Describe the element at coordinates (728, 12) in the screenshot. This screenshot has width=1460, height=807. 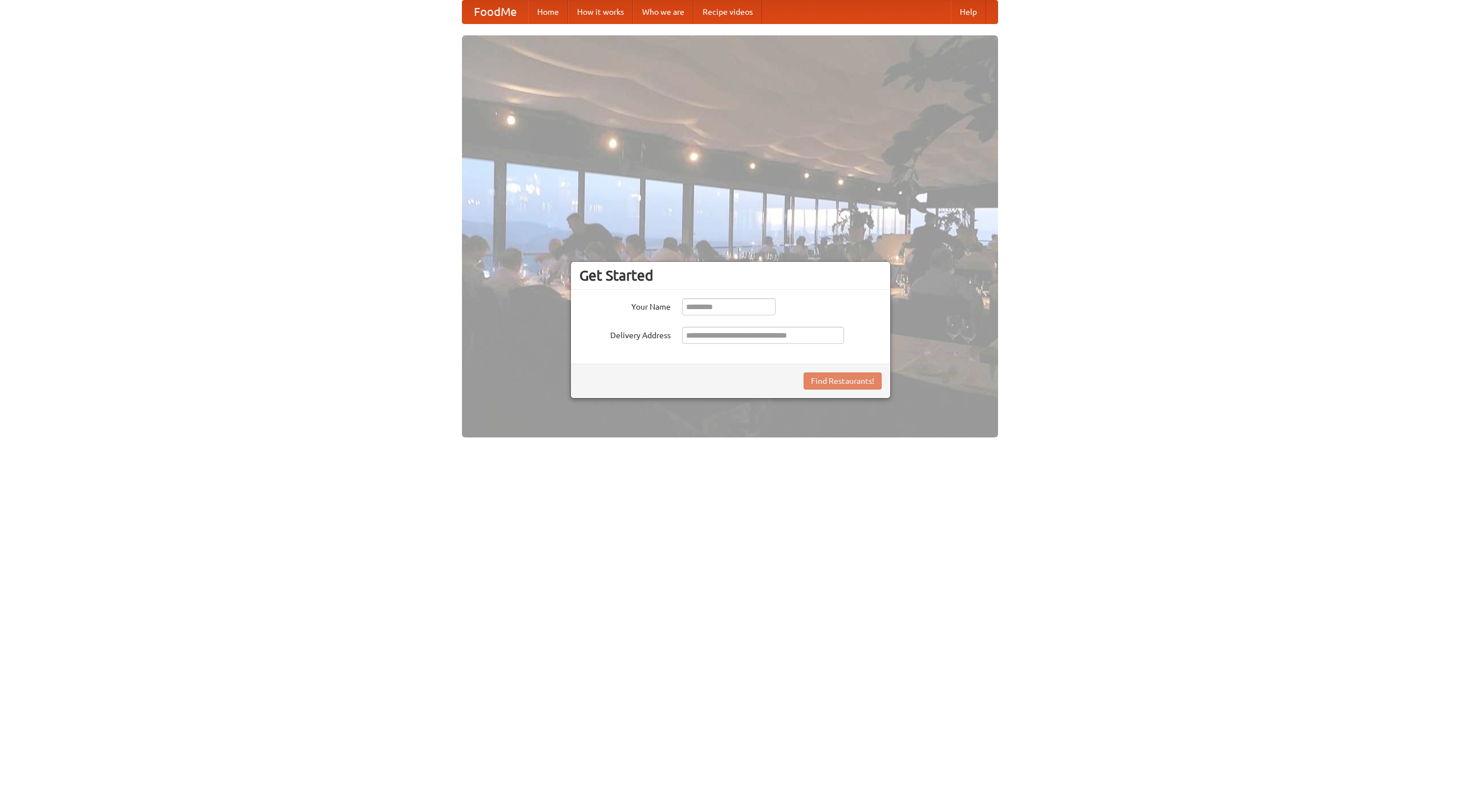
I see `a: Recipe videos` at that location.